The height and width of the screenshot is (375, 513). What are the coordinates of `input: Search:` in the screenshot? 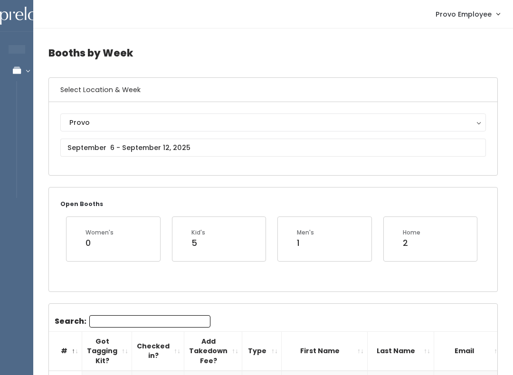 It's located at (150, 322).